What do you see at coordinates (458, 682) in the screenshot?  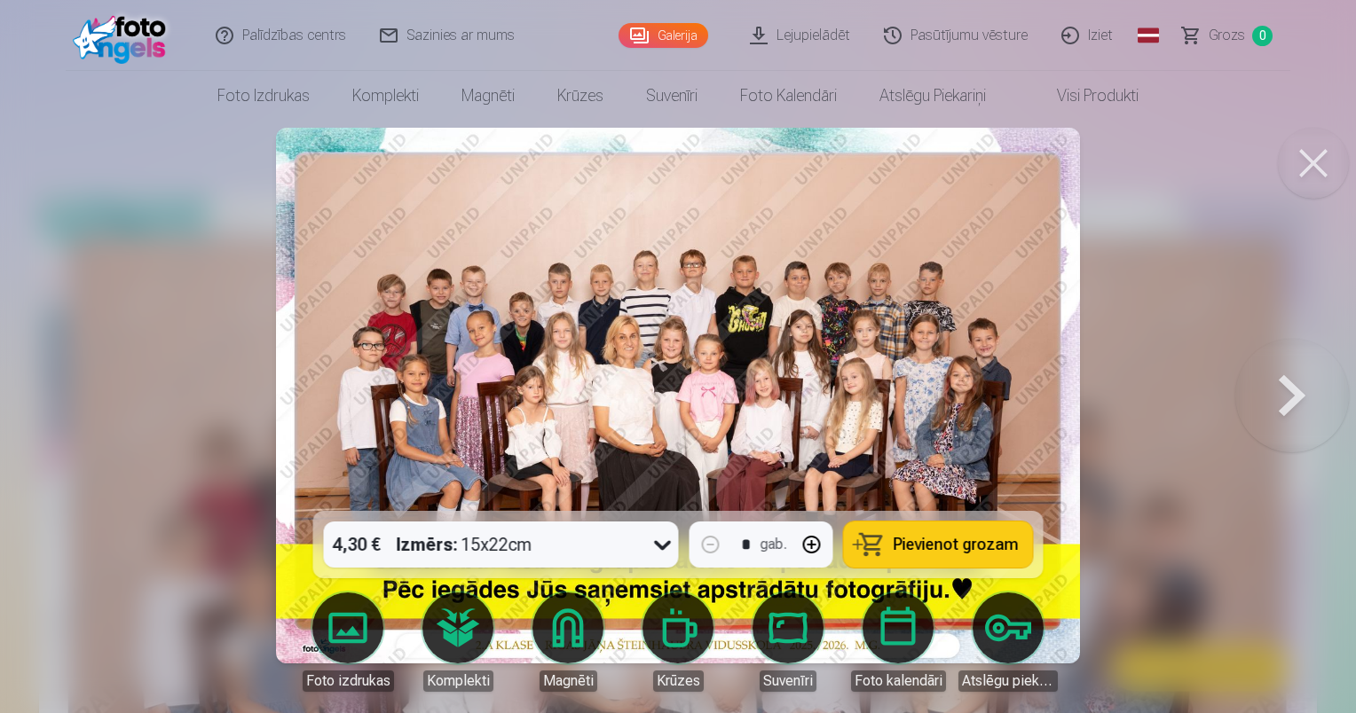 I see `div: Komplekti` at bounding box center [458, 682].